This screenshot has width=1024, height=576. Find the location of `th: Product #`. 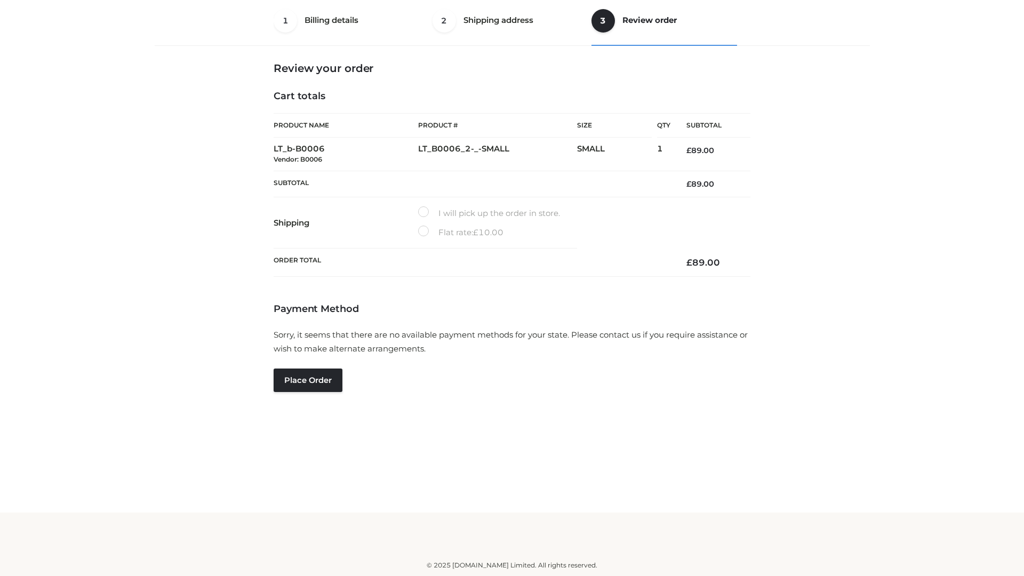

th: Product # is located at coordinates (498, 125).